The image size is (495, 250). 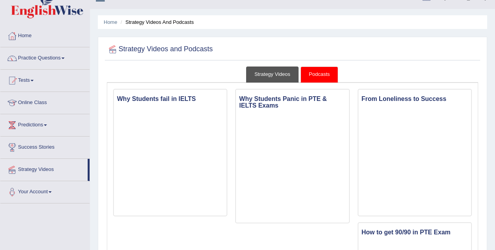 I want to click on li: Strategy Videos and Podcasts, so click(x=156, y=22).